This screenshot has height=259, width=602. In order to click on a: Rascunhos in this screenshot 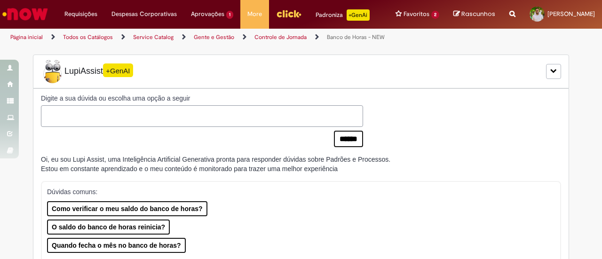, I will do `click(474, 14)`.